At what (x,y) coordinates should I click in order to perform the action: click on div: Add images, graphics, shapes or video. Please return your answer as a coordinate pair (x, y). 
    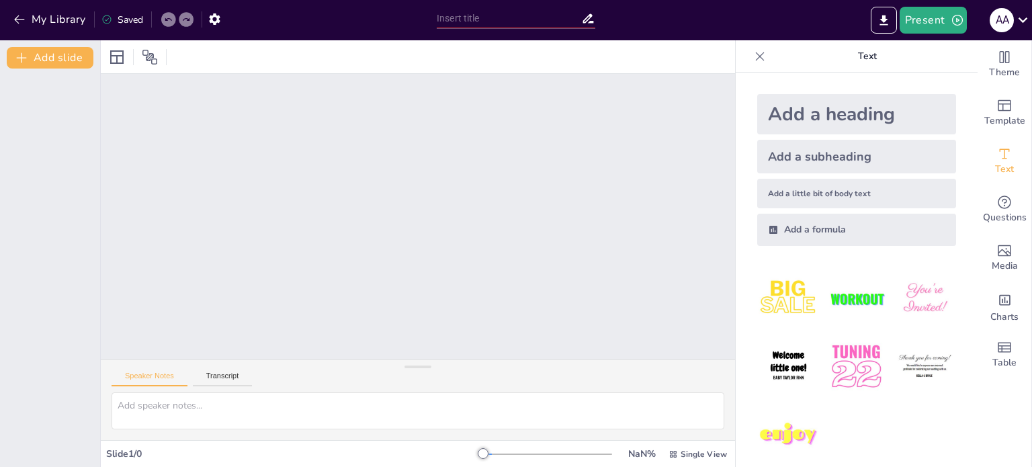
    Looking at the image, I should click on (1004, 258).